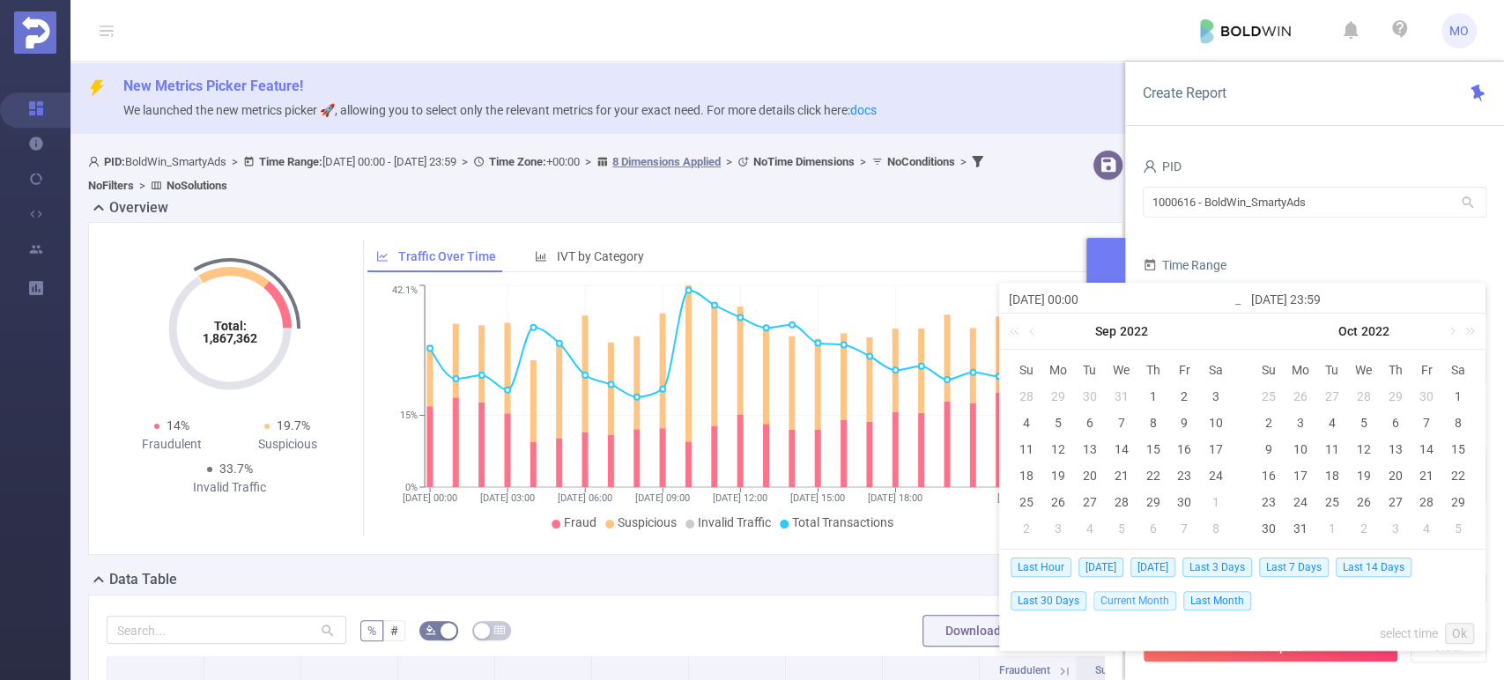 This screenshot has width=1504, height=680. Describe the element at coordinates (1162, 166) in the screenshot. I see `span: PID` at that location.